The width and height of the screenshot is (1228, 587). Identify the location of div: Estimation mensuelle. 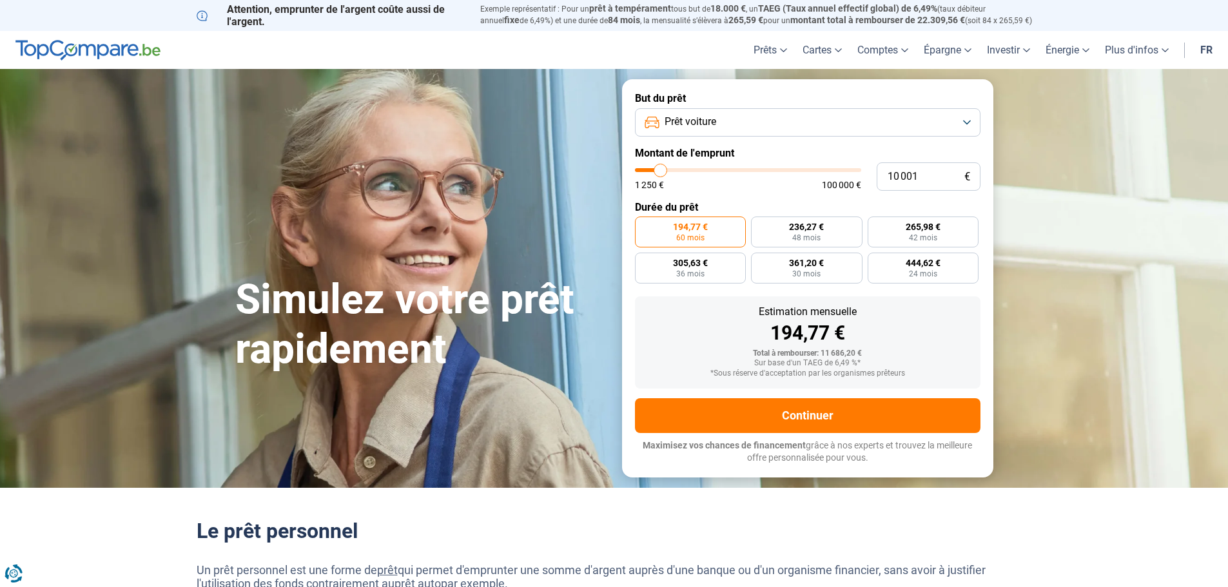
(807, 312).